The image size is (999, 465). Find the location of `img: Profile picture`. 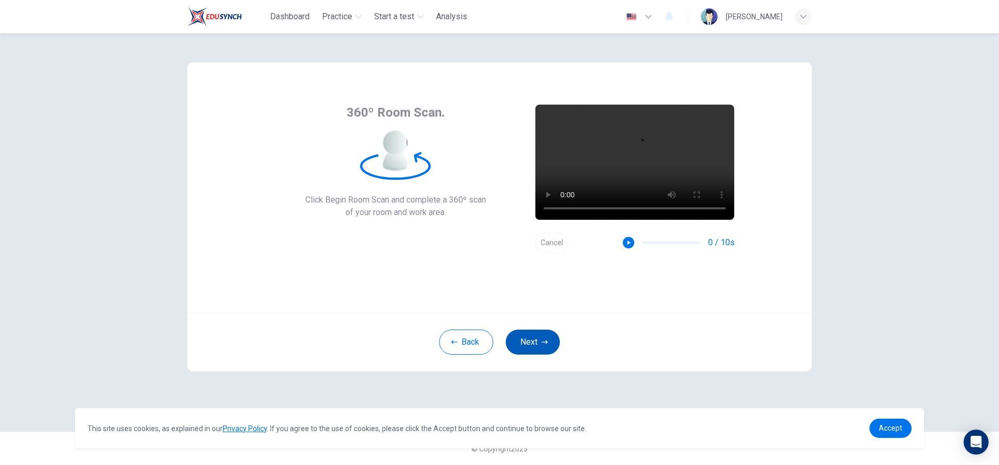

img: Profile picture is located at coordinates (709, 17).